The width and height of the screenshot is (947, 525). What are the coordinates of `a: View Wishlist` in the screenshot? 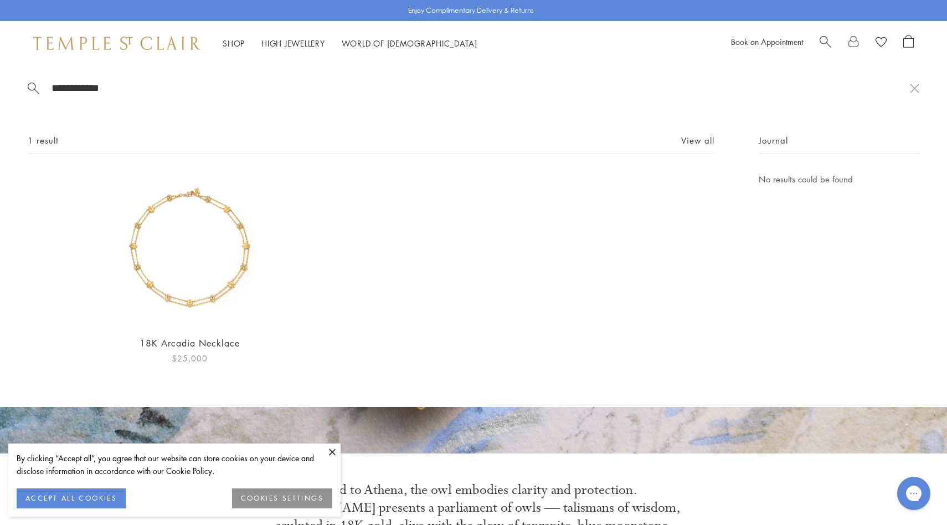 It's located at (882, 43).